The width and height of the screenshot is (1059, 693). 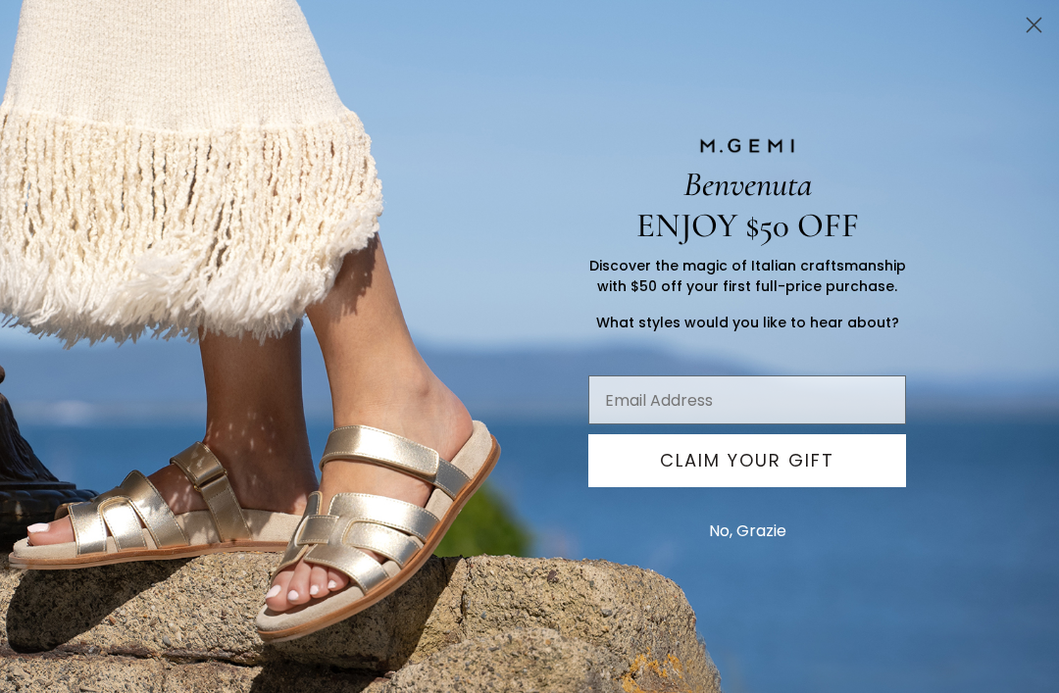 I want to click on span: What styles would you like to hear about?, so click(x=747, y=323).